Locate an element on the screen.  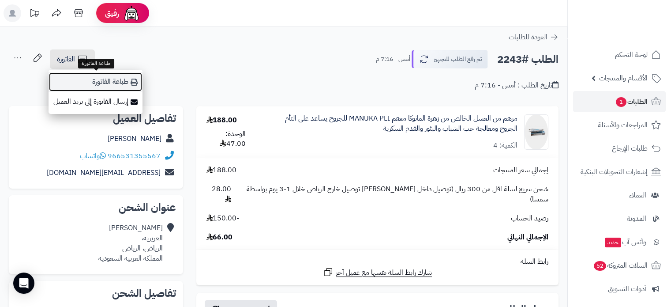
a: وآتس آبجديد is located at coordinates (619, 242).